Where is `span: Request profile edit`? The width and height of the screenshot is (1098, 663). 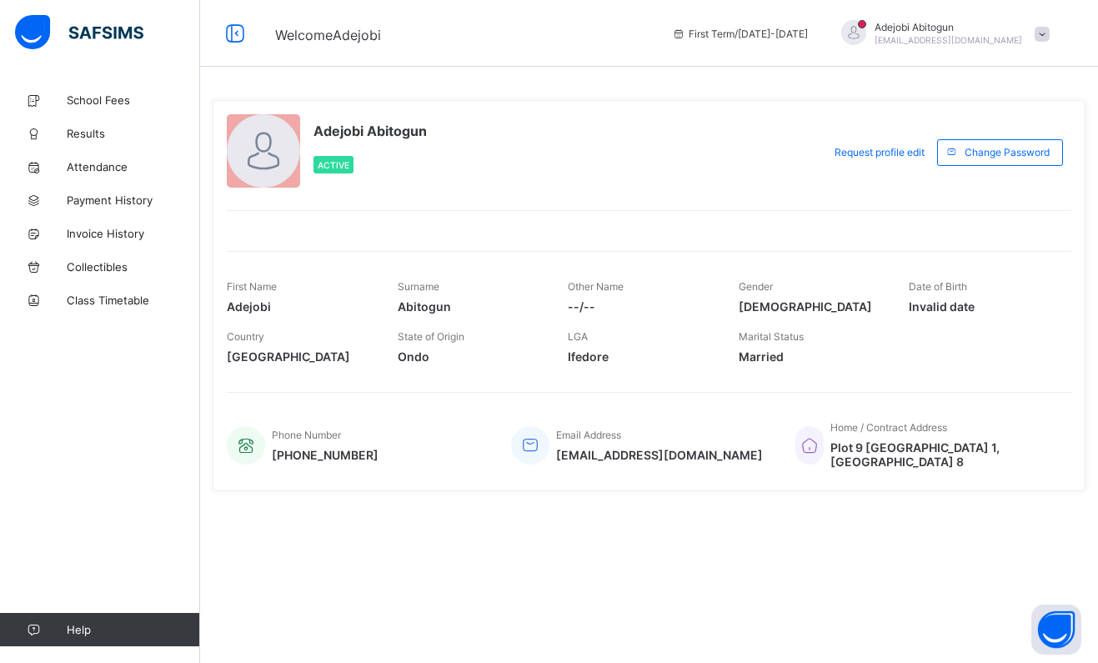 span: Request profile edit is located at coordinates (879, 152).